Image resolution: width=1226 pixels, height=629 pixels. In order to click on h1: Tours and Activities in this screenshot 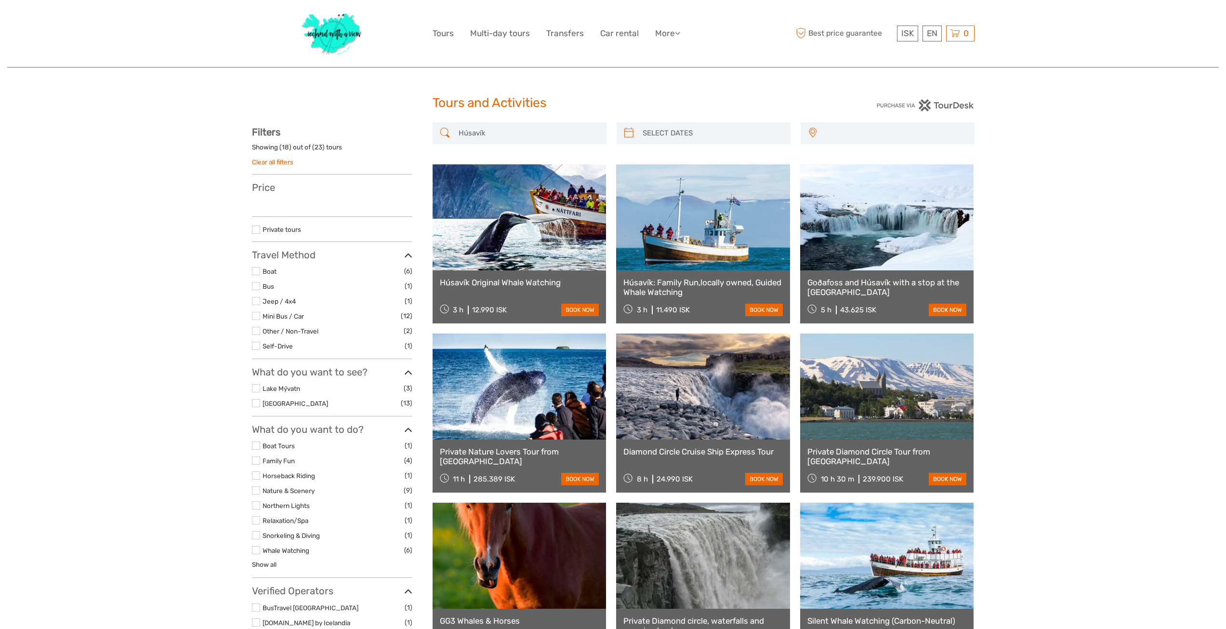, I will do `click(613, 103)`.